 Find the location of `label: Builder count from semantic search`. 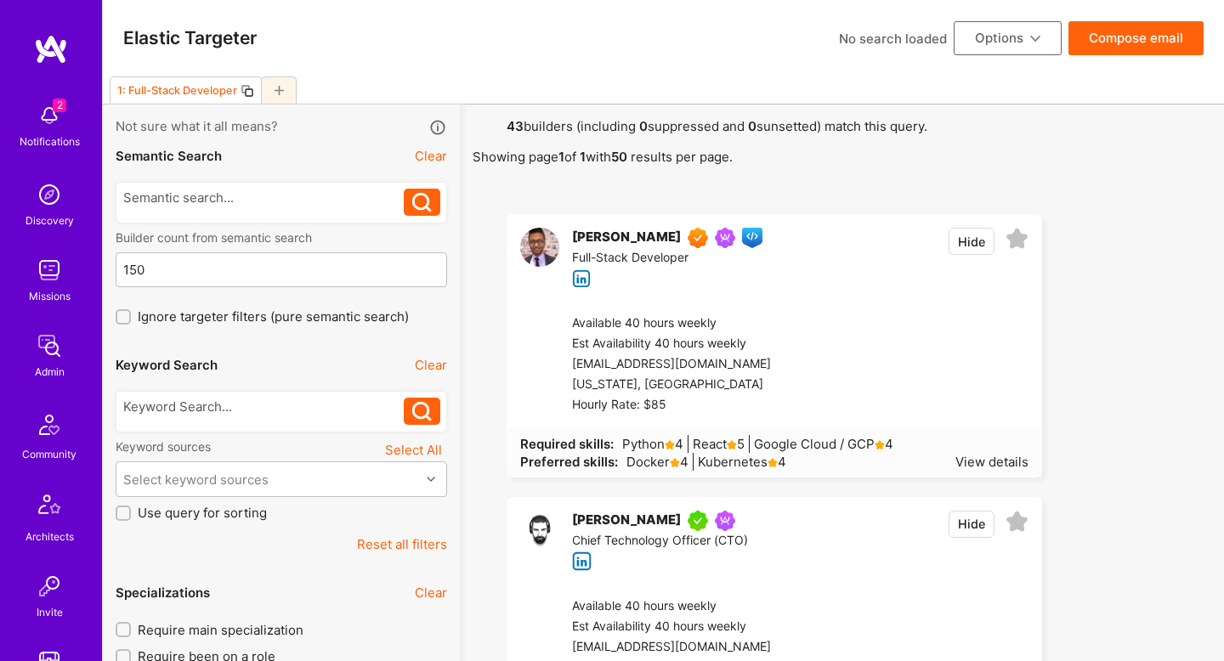

label: Builder count from semantic search is located at coordinates (281, 237).